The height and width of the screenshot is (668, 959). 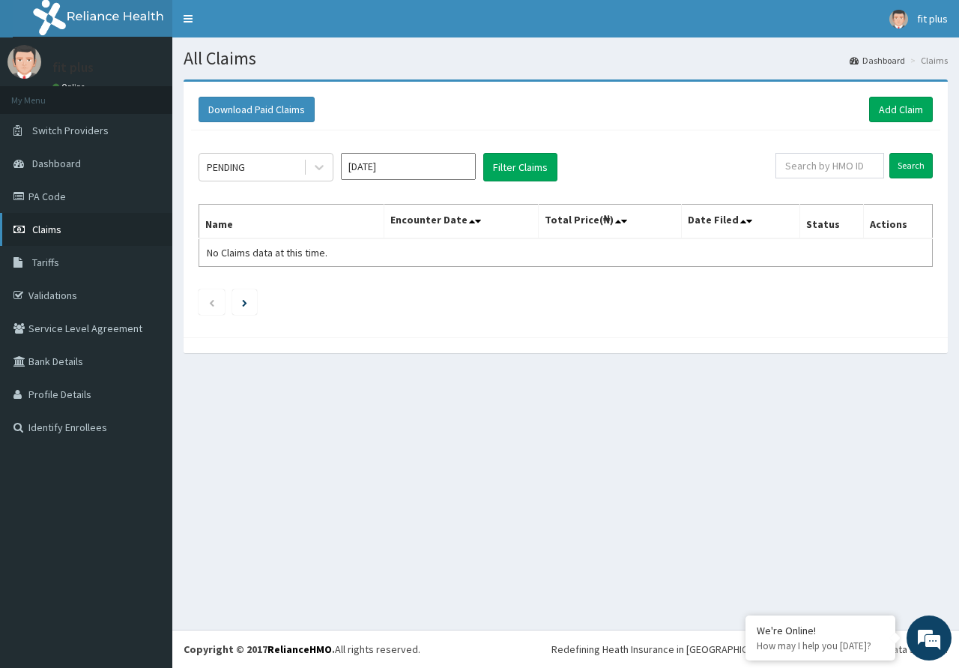 What do you see at coordinates (70, 130) in the screenshot?
I see `span: Switch Providers` at bounding box center [70, 130].